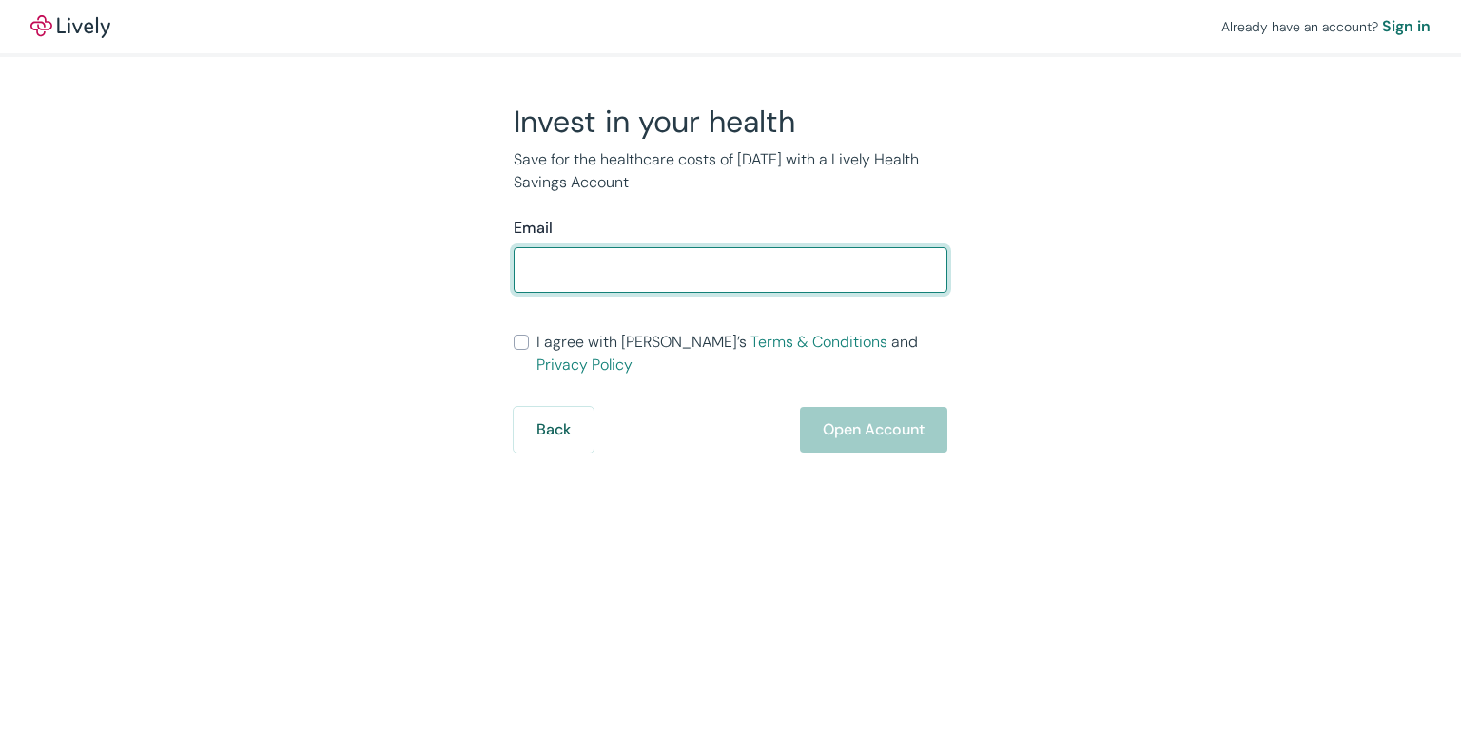  Describe the element at coordinates (1406, 27) in the screenshot. I see `div: Sign in` at that location.